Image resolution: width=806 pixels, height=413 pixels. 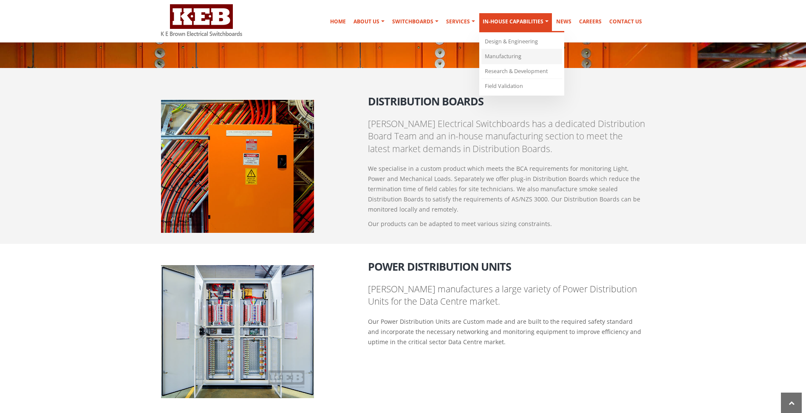 What do you see at coordinates (507, 332) in the screenshot?
I see `p: Our Power Distribution Units are Custom made and are built to the required safety standard and in...` at bounding box center [507, 332].